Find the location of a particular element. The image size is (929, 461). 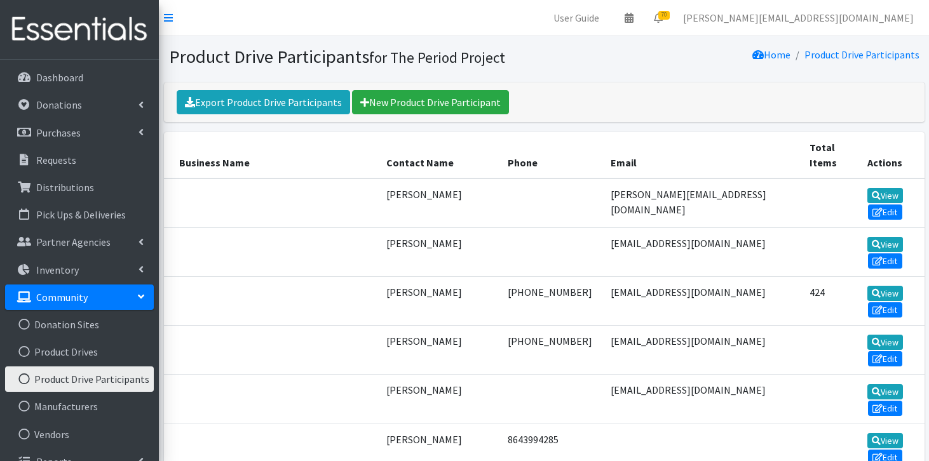

span: 70 is located at coordinates (664, 15).